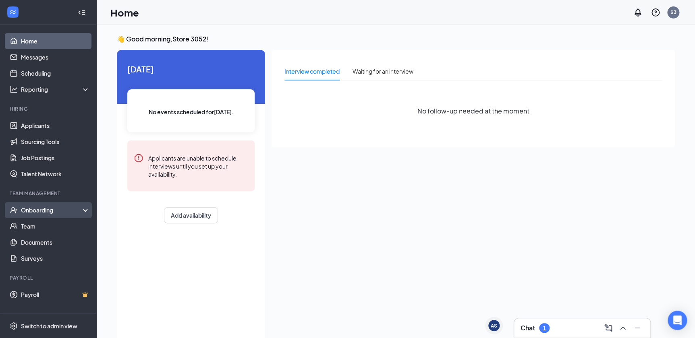 Image resolution: width=695 pixels, height=338 pixels. I want to click on button: Minimize, so click(637, 328).